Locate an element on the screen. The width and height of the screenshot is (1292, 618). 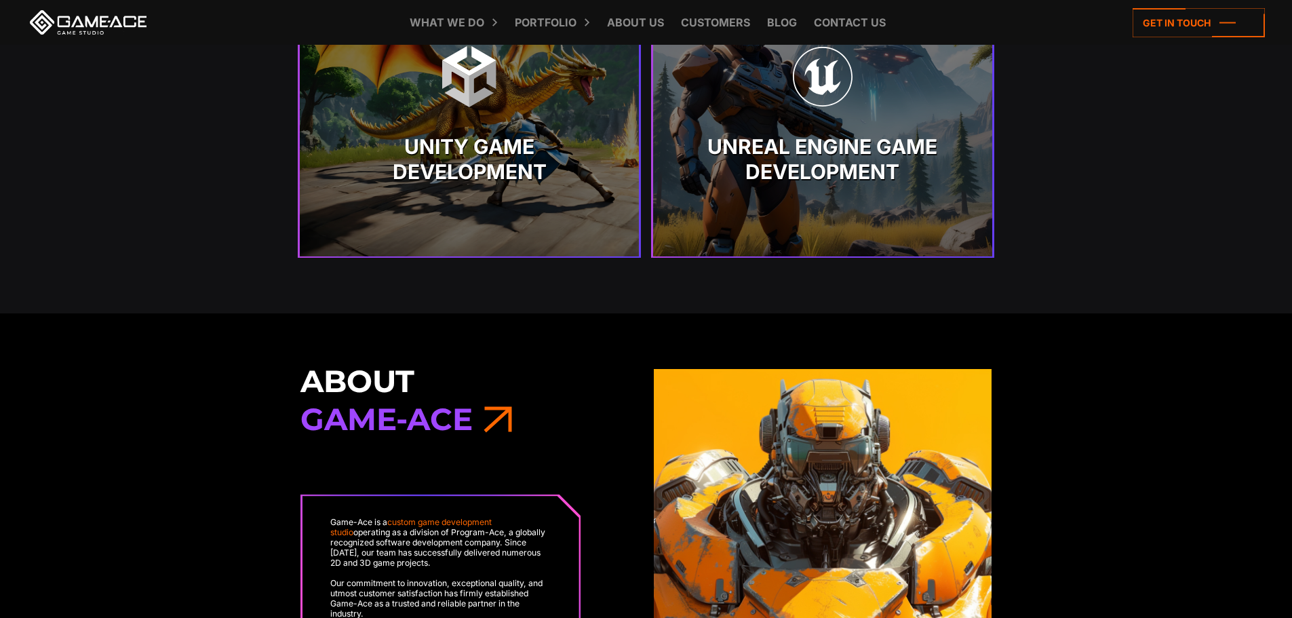
img: Unreal icon is located at coordinates (823, 77).